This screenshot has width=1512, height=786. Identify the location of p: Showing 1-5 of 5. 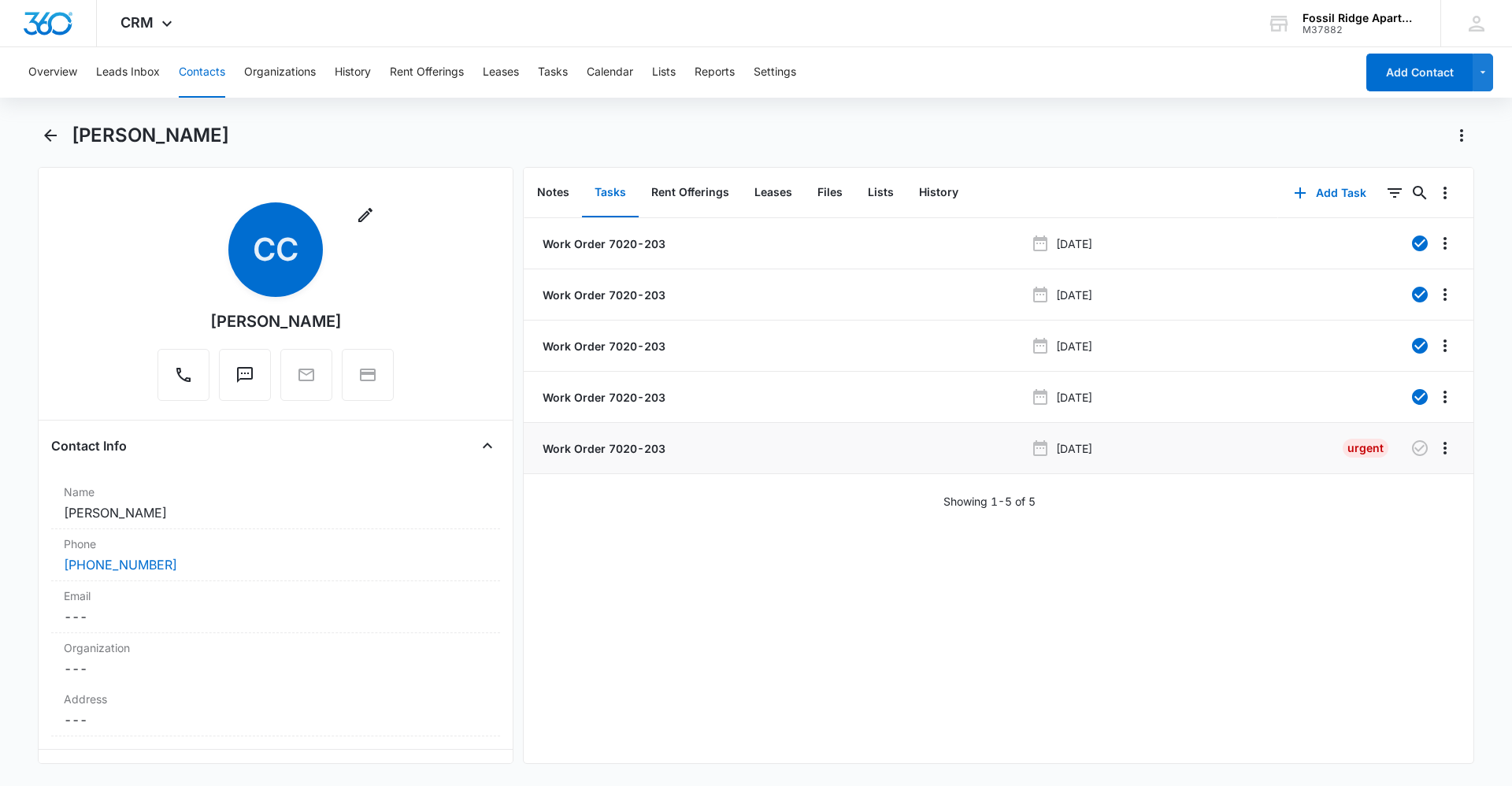
(989, 501).